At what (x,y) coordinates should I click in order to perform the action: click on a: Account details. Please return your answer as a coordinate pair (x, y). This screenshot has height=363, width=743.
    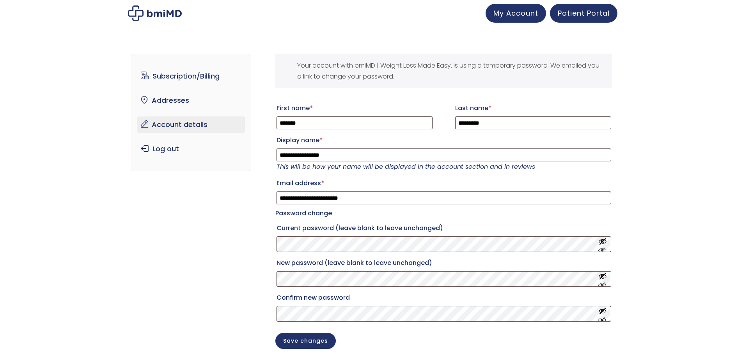
    Looking at the image, I should click on (191, 124).